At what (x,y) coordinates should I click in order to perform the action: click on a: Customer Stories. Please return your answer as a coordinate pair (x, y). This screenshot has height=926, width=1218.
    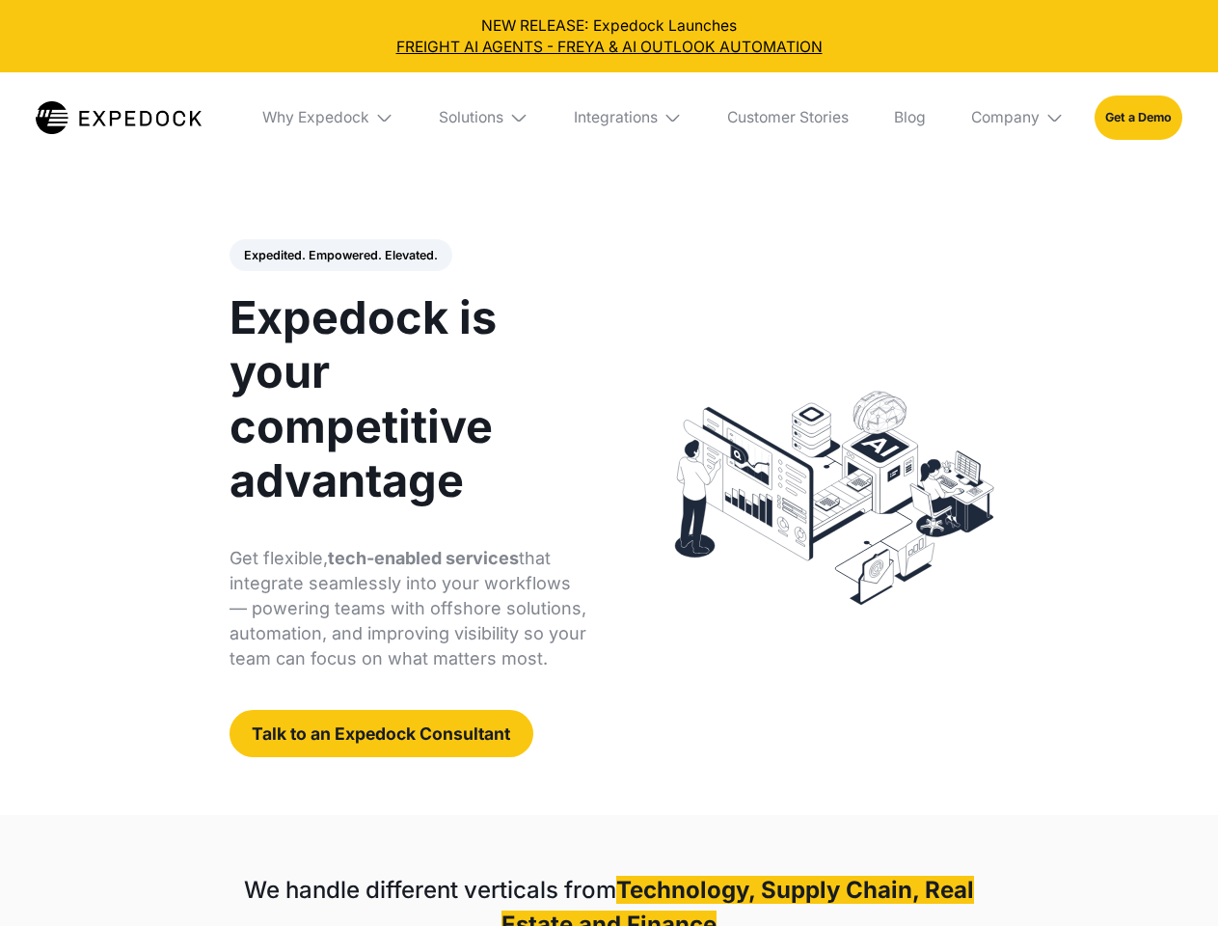
    Looking at the image, I should click on (787, 118).